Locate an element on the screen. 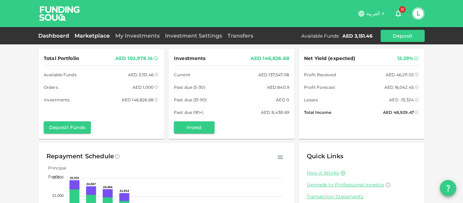 This screenshot has width=463, height=203. div: AED 8,438.69 is located at coordinates (275, 112).